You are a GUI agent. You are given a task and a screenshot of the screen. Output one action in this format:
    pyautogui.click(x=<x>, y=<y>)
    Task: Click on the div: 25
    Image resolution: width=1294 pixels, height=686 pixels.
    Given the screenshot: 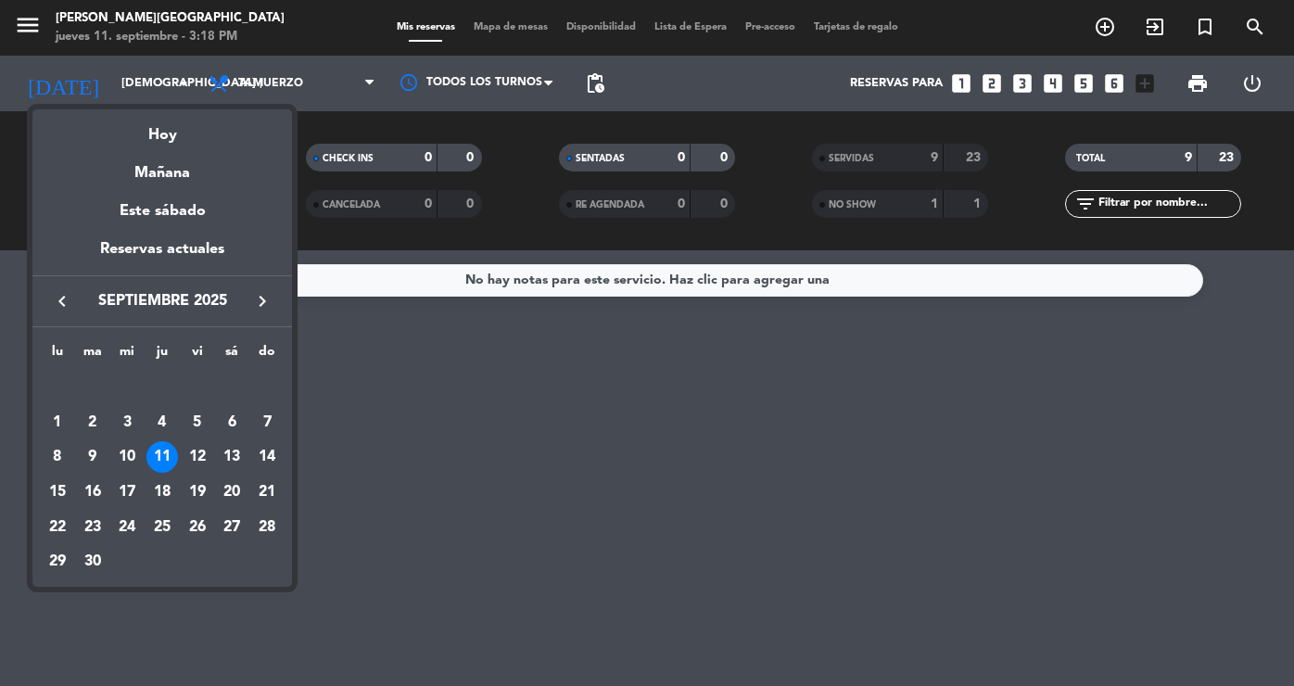 What is the action you would take?
    pyautogui.click(x=162, y=528)
    